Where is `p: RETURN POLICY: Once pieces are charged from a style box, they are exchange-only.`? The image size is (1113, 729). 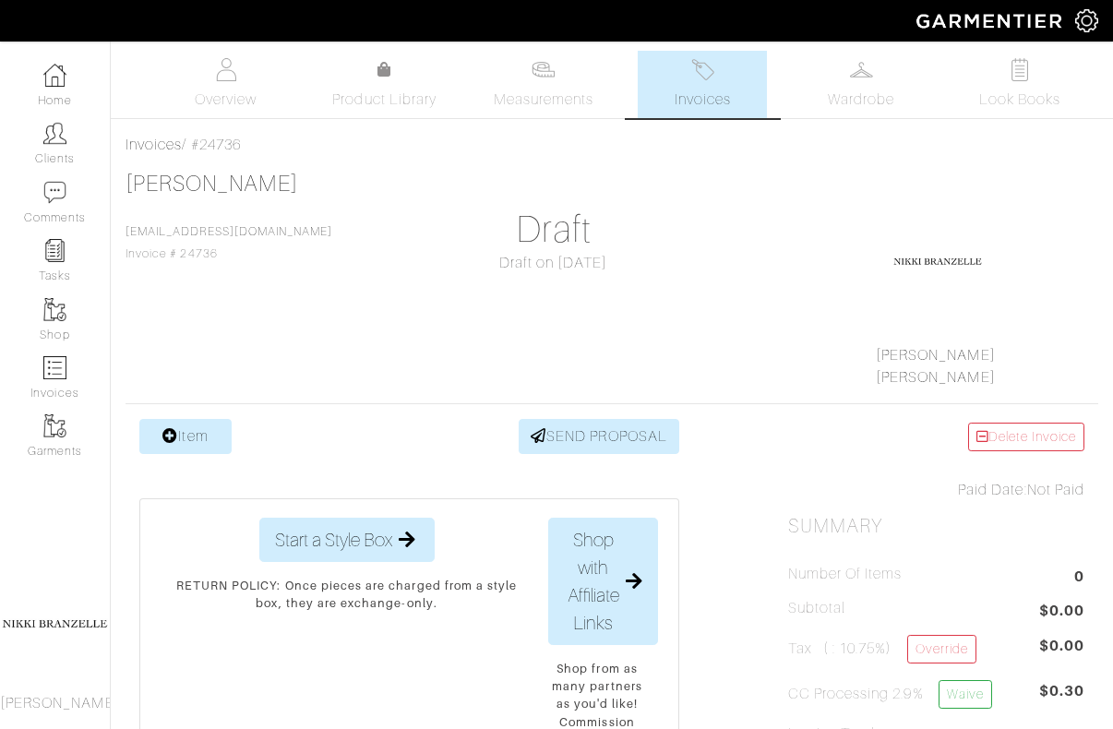 p: RETURN POLICY: Once pieces are charged from a style box, they are exchange-only. is located at coordinates (346, 594).